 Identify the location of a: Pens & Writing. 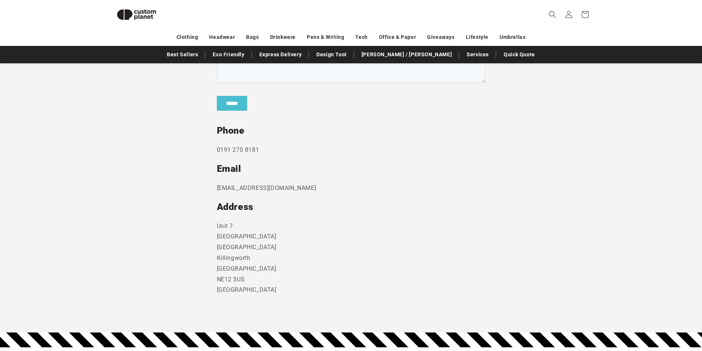
(326, 37).